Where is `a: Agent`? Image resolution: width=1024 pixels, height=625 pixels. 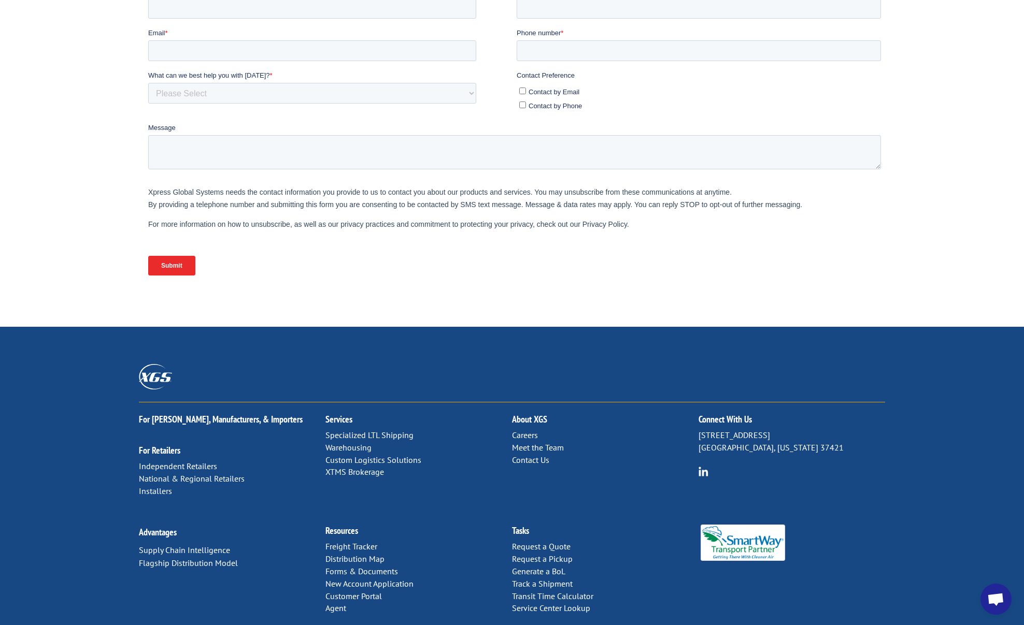 a: Agent is located at coordinates (336, 608).